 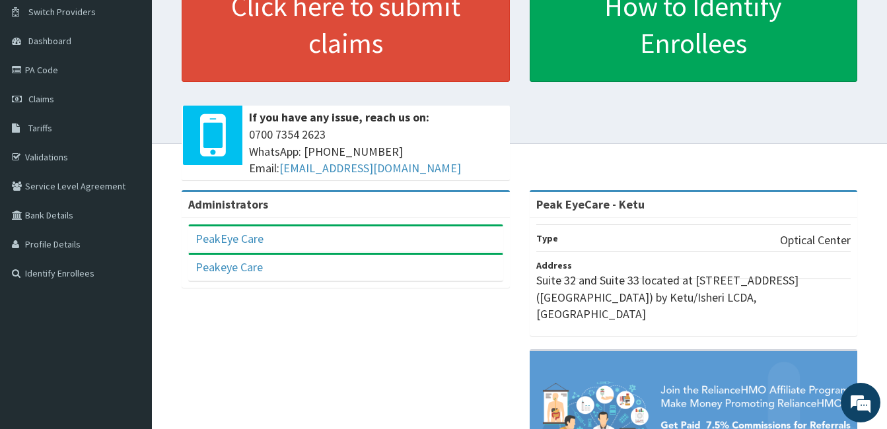 I want to click on span: Dashboard, so click(x=50, y=41).